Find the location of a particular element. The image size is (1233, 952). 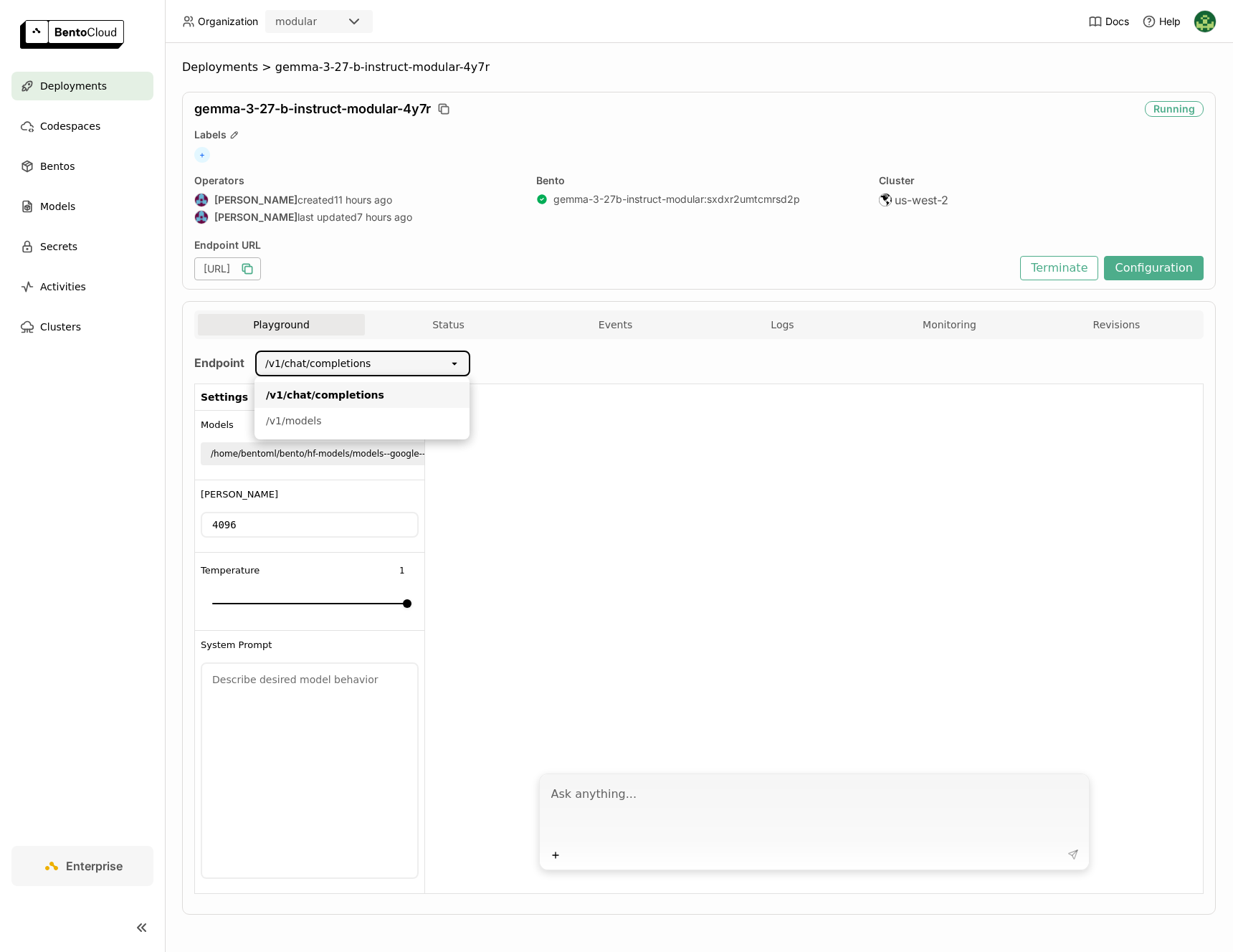

a: Models is located at coordinates (83, 207).